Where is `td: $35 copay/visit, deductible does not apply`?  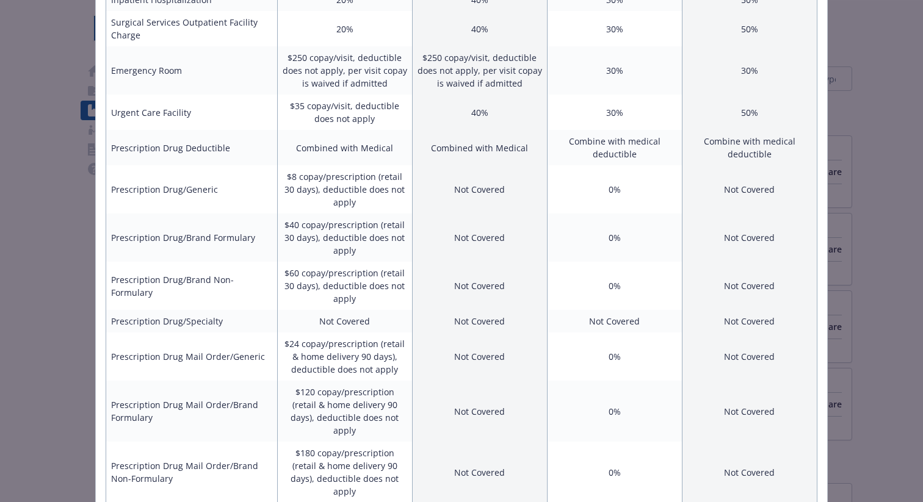
td: $35 copay/visit, deductible does not apply is located at coordinates (344, 112).